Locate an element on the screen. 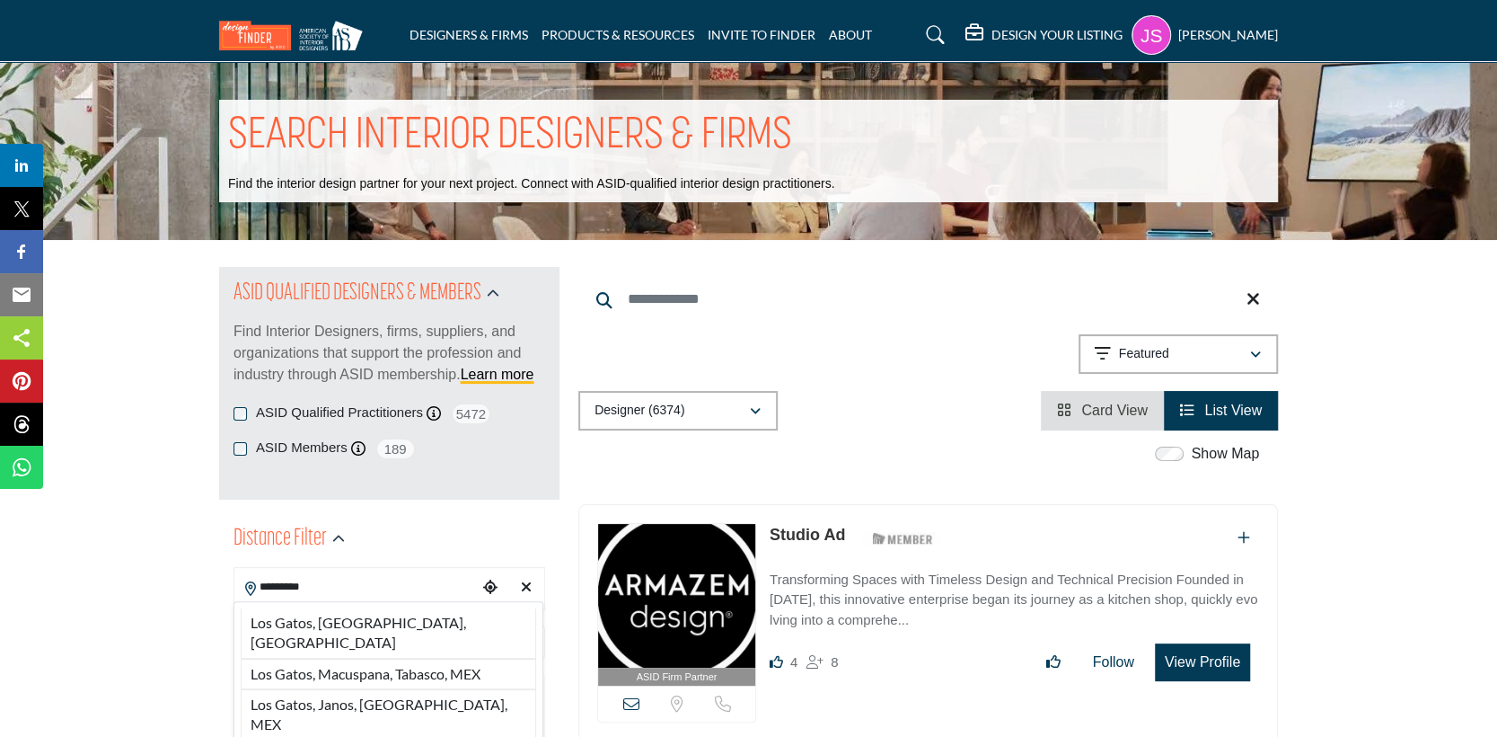 The image size is (1497, 737). div: DESIGN YOUR LISTING is located at coordinates (1044, 35).